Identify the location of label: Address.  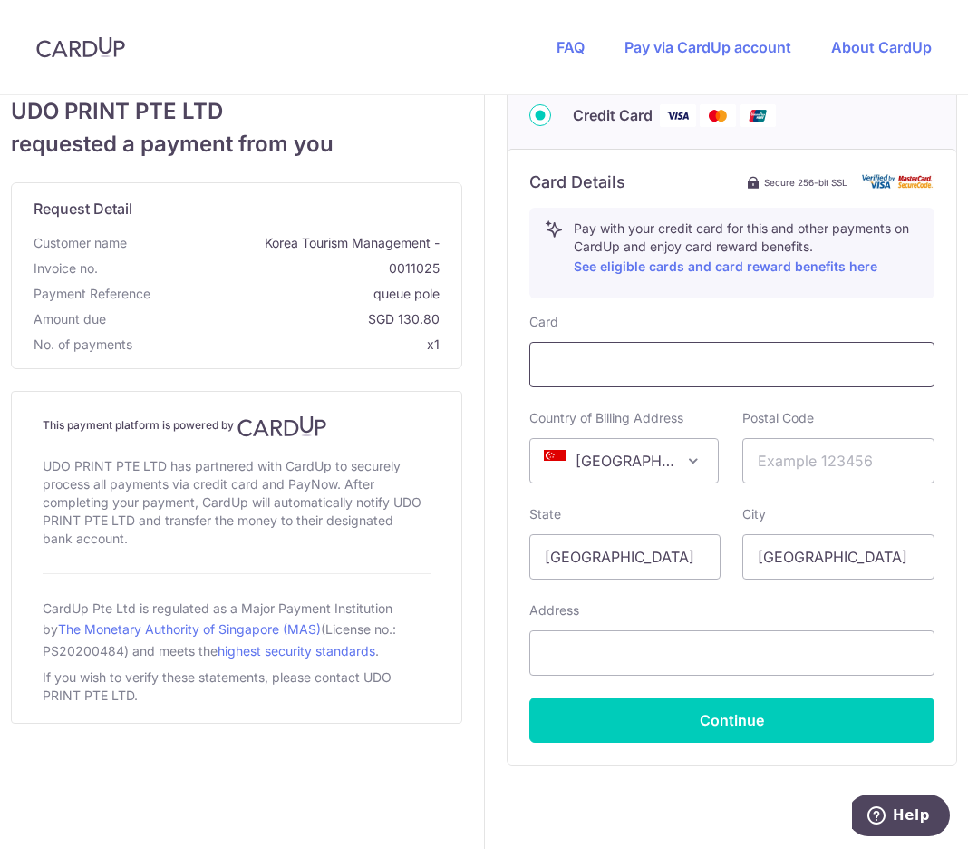
(554, 610).